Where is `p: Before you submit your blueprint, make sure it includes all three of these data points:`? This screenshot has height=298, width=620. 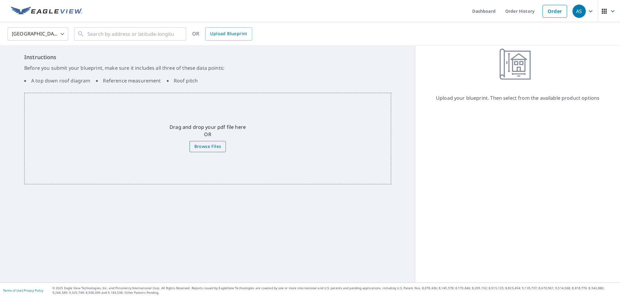 p: Before you submit your blueprint, make sure it includes all three of these data points: is located at coordinates (208, 68).